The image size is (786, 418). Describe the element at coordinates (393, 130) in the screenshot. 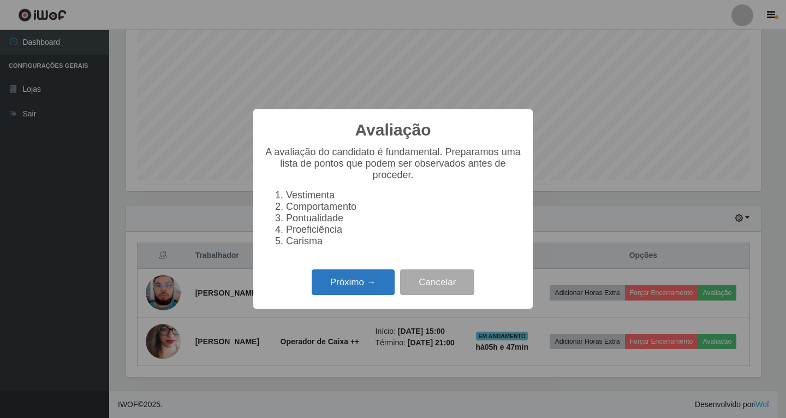

I see `h2: Avaliação` at that location.